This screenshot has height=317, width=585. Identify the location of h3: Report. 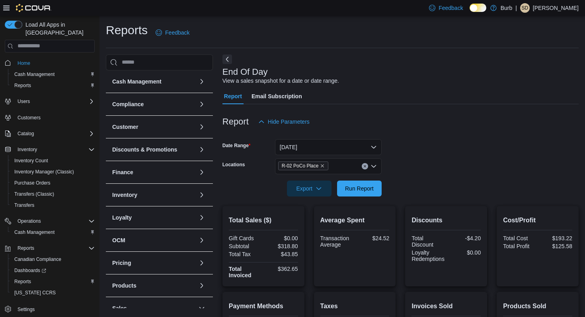
(236, 122).